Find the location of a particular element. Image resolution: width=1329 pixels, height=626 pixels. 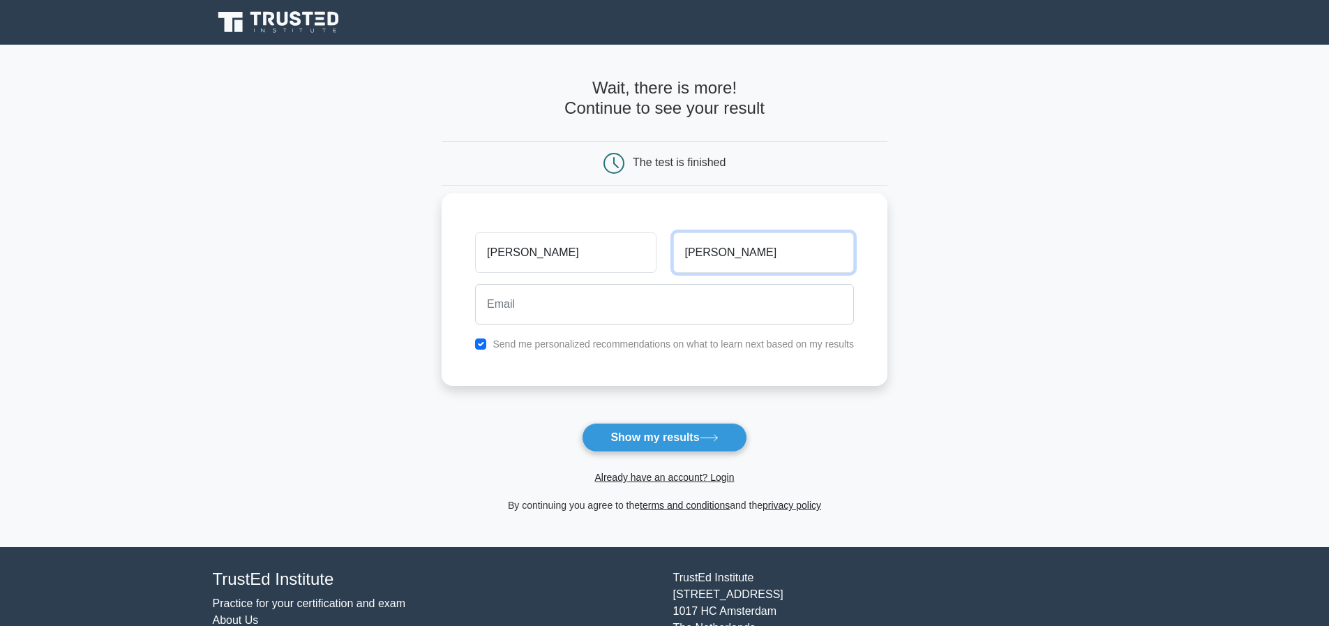

label: Send me personalized recommendations on what to learn next based on my results is located at coordinates (673, 344).